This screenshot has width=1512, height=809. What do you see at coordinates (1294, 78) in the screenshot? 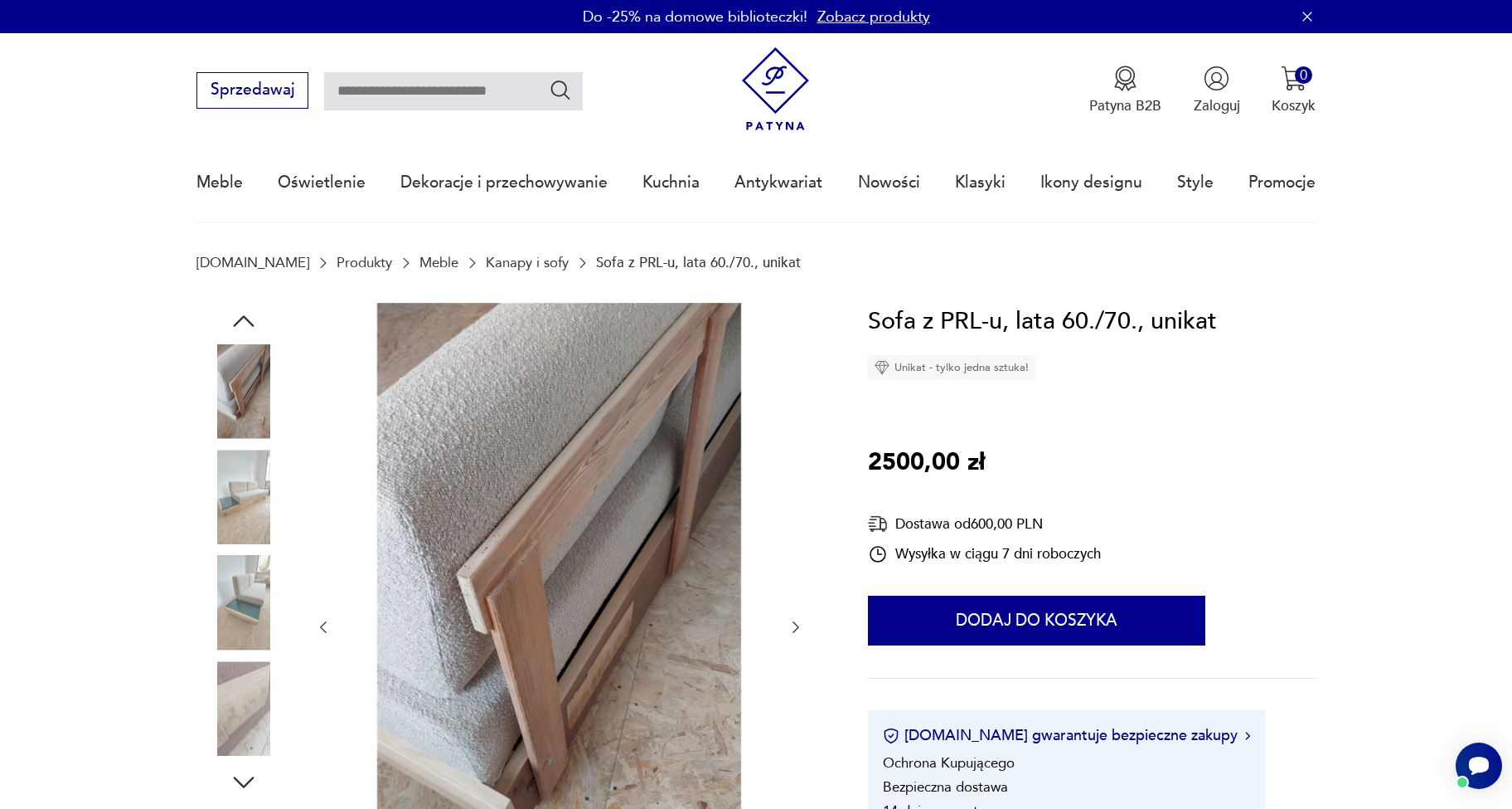
I see `img: Ikona koszyka` at bounding box center [1294, 78].